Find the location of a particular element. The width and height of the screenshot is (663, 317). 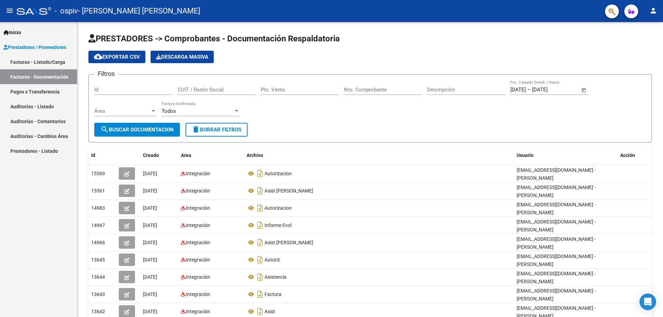

span: Factura is located at coordinates (273, 295).